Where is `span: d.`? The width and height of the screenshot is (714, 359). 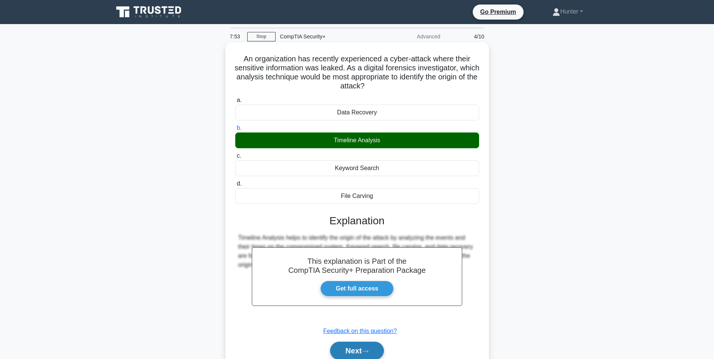
span: d. is located at coordinates (239, 183).